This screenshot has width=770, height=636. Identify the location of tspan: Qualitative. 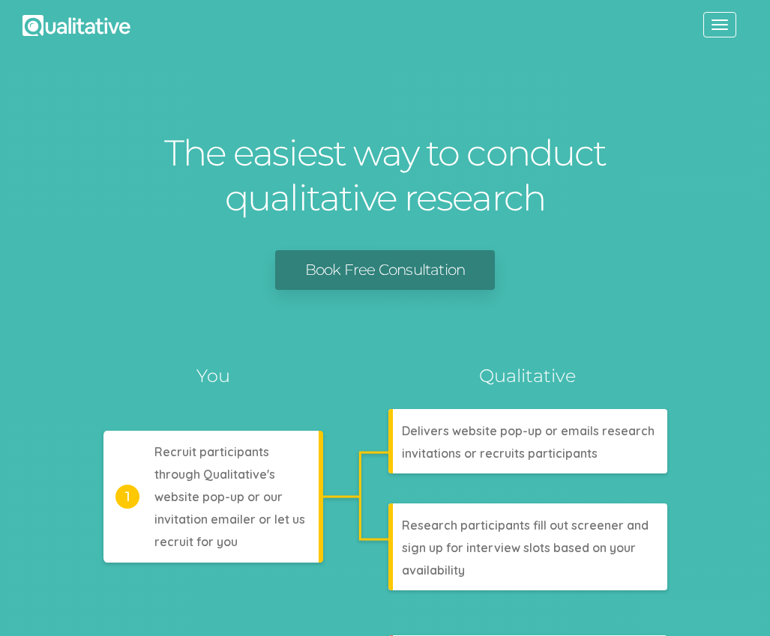
(527, 375).